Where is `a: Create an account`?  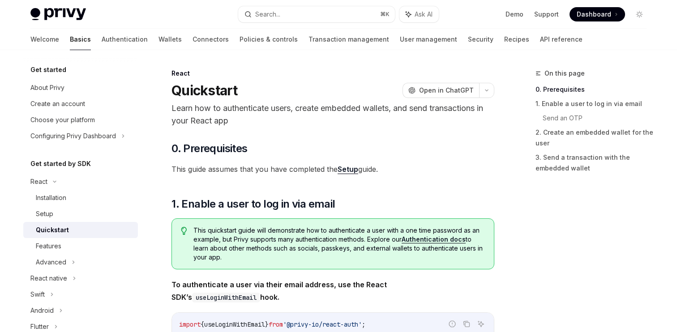 a: Create an account is located at coordinates (81, 104).